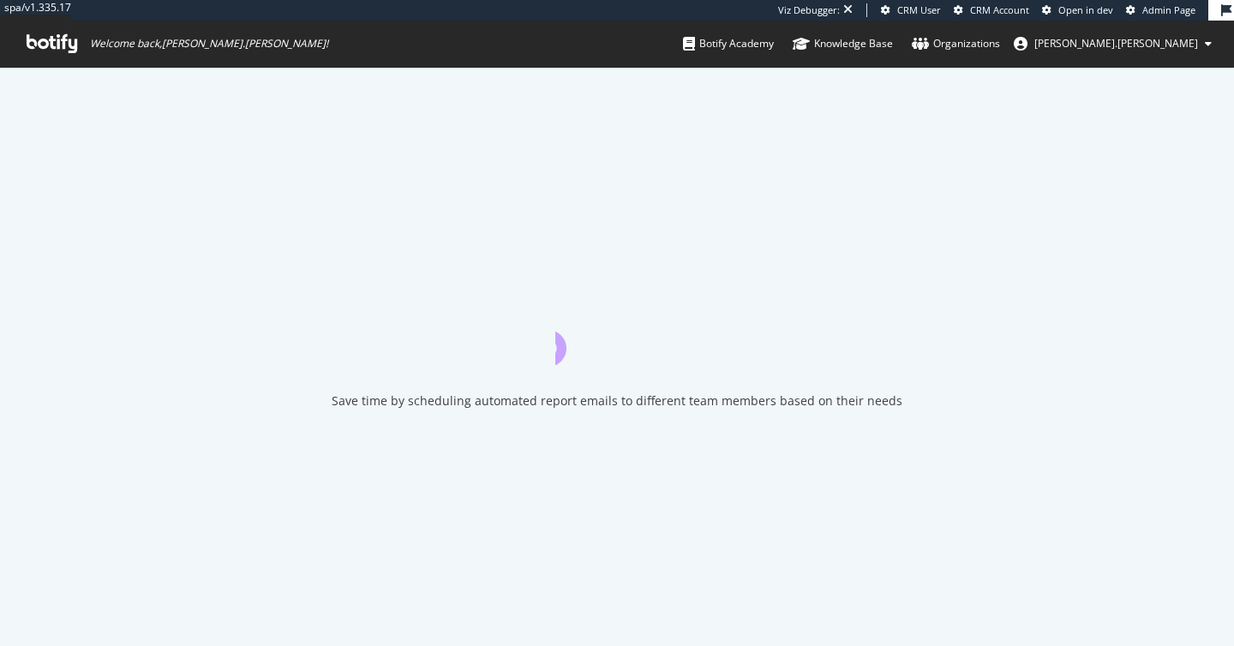 The width and height of the screenshot is (1234, 646). What do you see at coordinates (617, 334) in the screenshot?
I see `div: animation` at bounding box center [617, 334].